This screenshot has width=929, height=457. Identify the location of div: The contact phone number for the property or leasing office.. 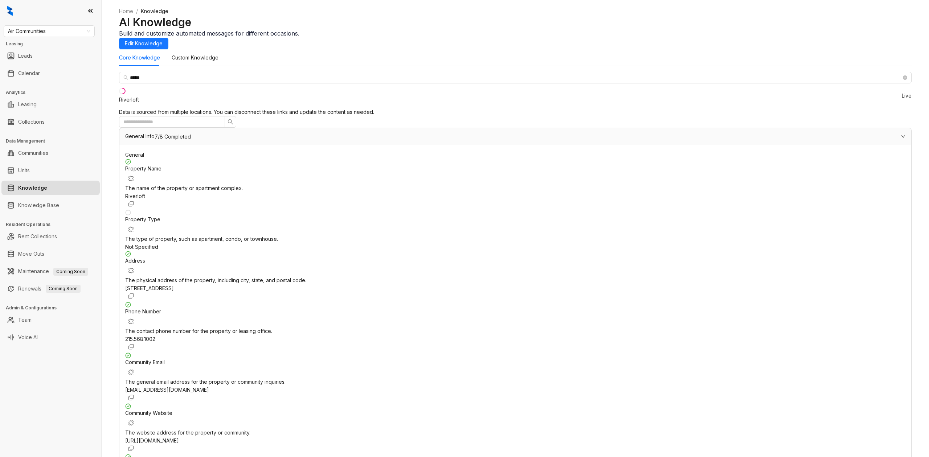
(516, 331).